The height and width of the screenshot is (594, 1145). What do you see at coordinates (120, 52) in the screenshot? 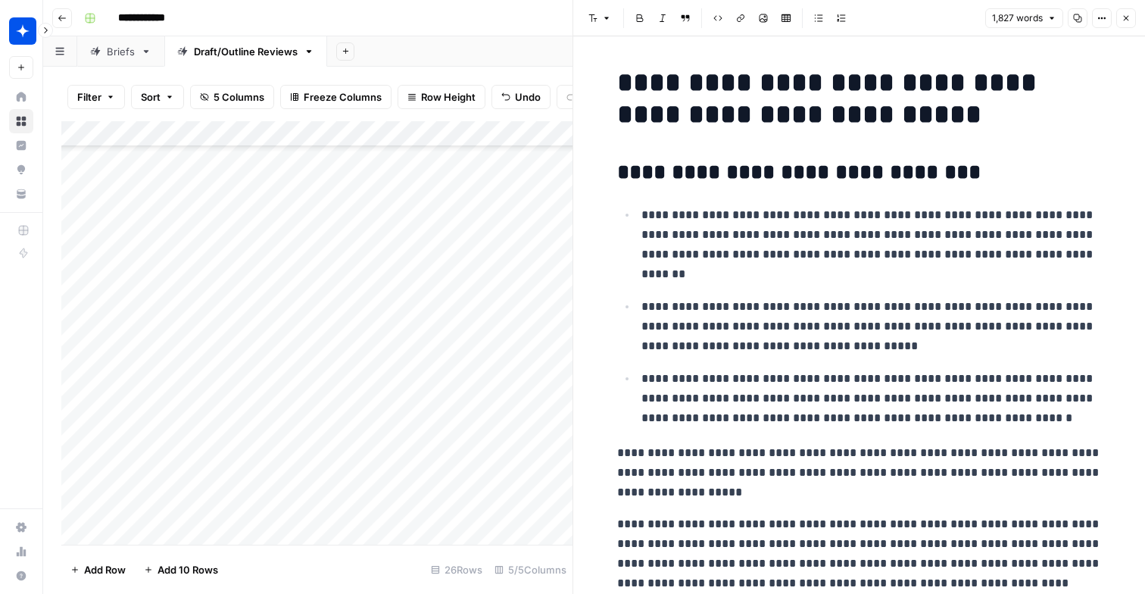
I see `div: Briefs` at bounding box center [120, 52].